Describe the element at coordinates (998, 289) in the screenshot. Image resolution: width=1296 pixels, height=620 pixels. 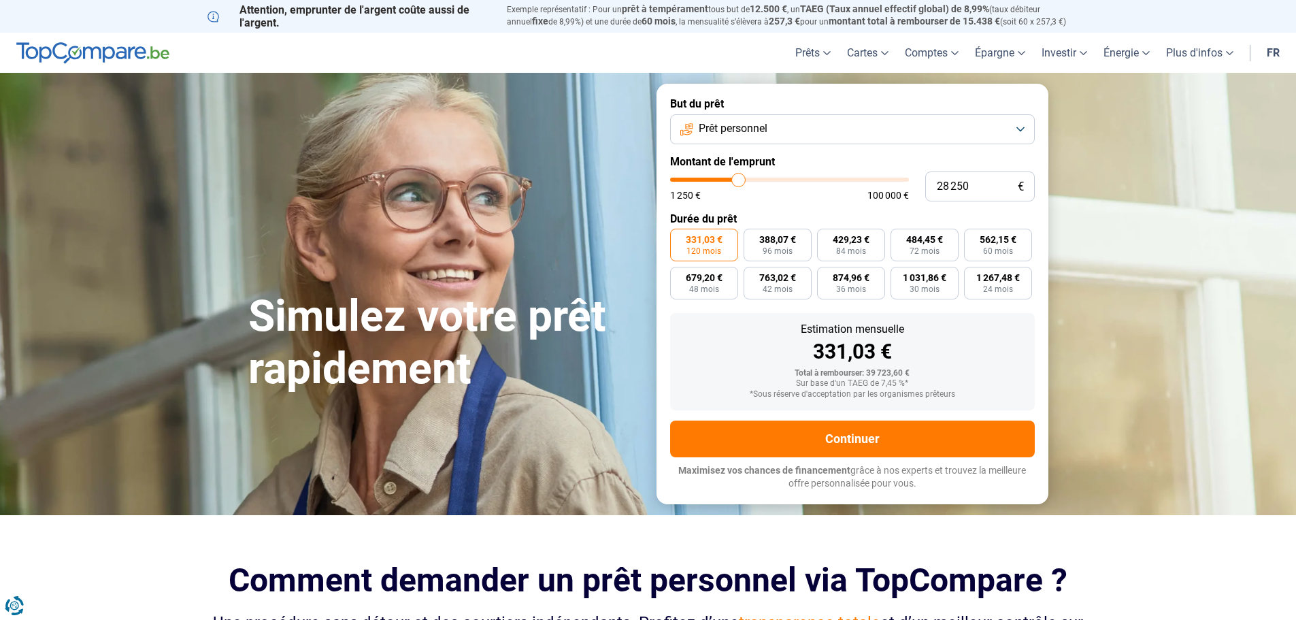
I see `span: 24 mois` at that location.